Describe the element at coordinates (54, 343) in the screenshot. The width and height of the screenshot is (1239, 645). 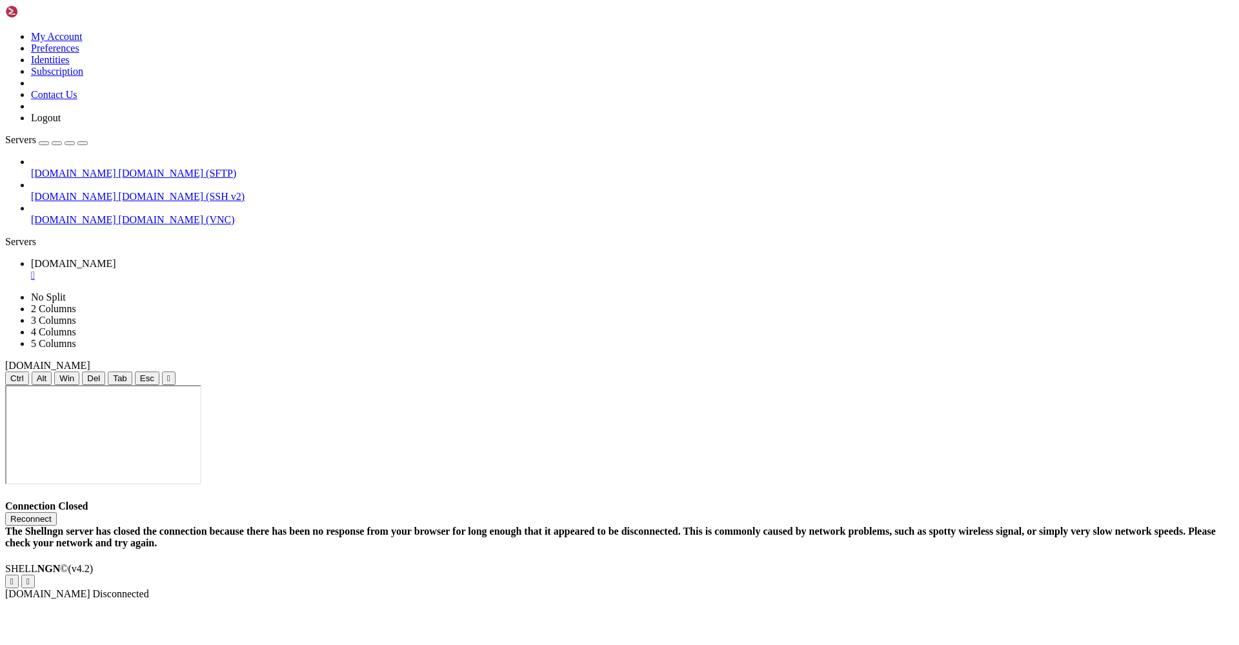
I see `a: 5 Columns` at that location.